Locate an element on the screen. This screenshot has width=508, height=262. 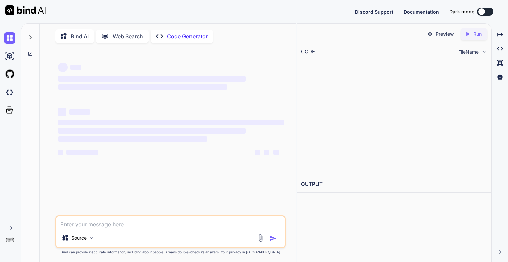
span: Dark mode is located at coordinates (462, 12).